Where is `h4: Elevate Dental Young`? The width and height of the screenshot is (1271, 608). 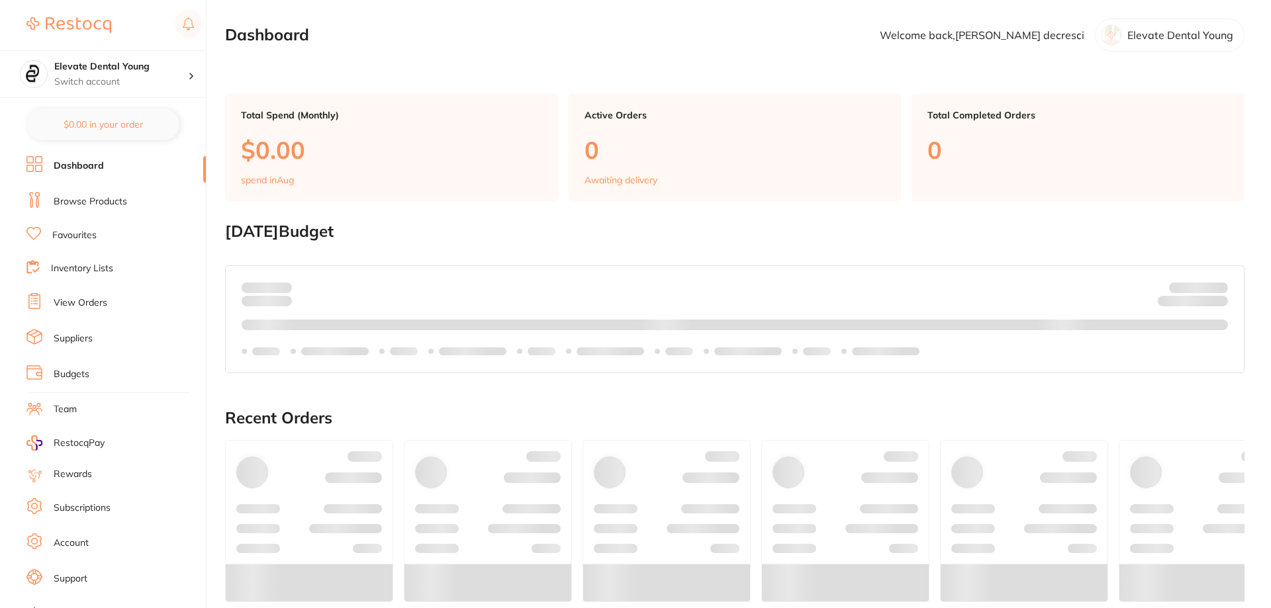
h4: Elevate Dental Young is located at coordinates (121, 67).